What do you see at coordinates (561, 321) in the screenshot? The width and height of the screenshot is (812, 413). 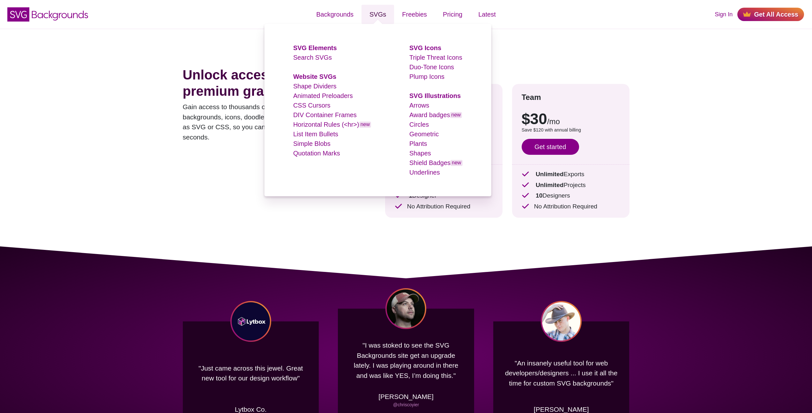 I see `img: Jarod Peachey headshot` at bounding box center [561, 321].